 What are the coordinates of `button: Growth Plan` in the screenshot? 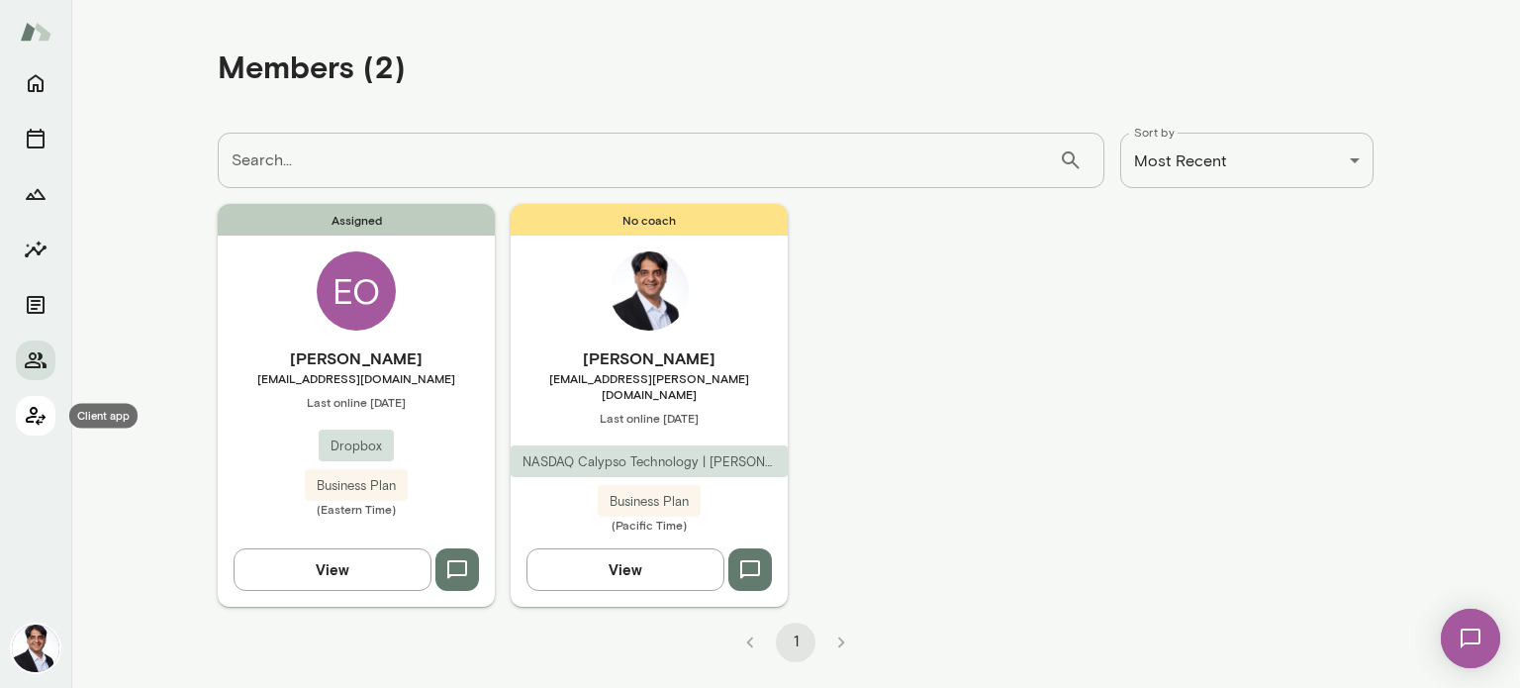 It's located at (36, 194).